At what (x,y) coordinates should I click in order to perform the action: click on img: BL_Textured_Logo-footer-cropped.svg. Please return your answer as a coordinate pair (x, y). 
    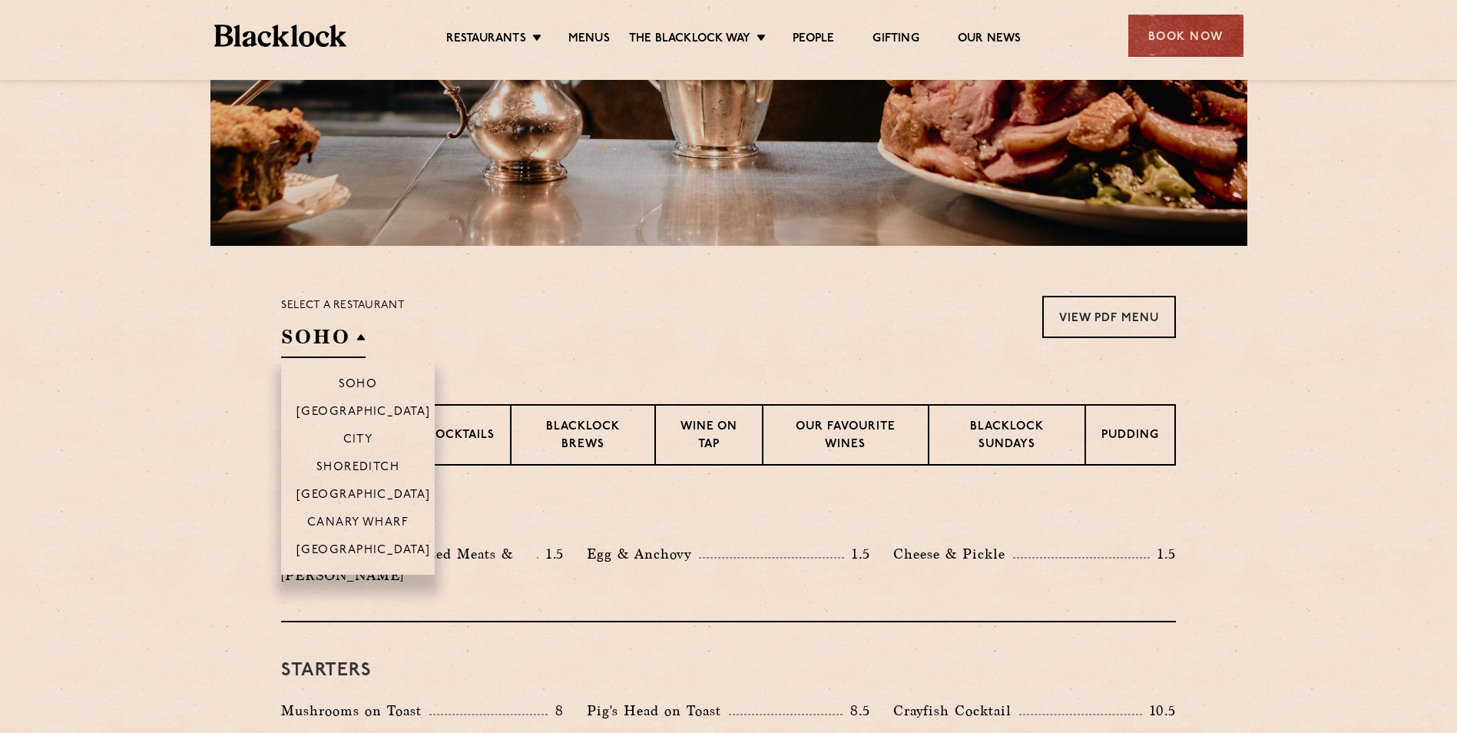
    Looking at the image, I should click on (280, 35).